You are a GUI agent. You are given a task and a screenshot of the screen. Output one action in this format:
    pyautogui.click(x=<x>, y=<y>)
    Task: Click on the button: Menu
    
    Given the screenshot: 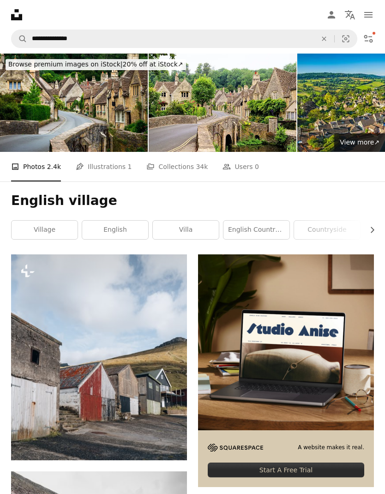 What is the action you would take?
    pyautogui.click(x=369, y=15)
    